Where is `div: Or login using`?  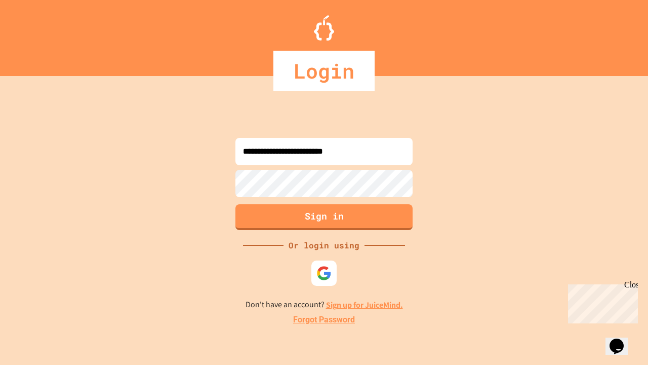 div: Or login using is located at coordinates (324, 245).